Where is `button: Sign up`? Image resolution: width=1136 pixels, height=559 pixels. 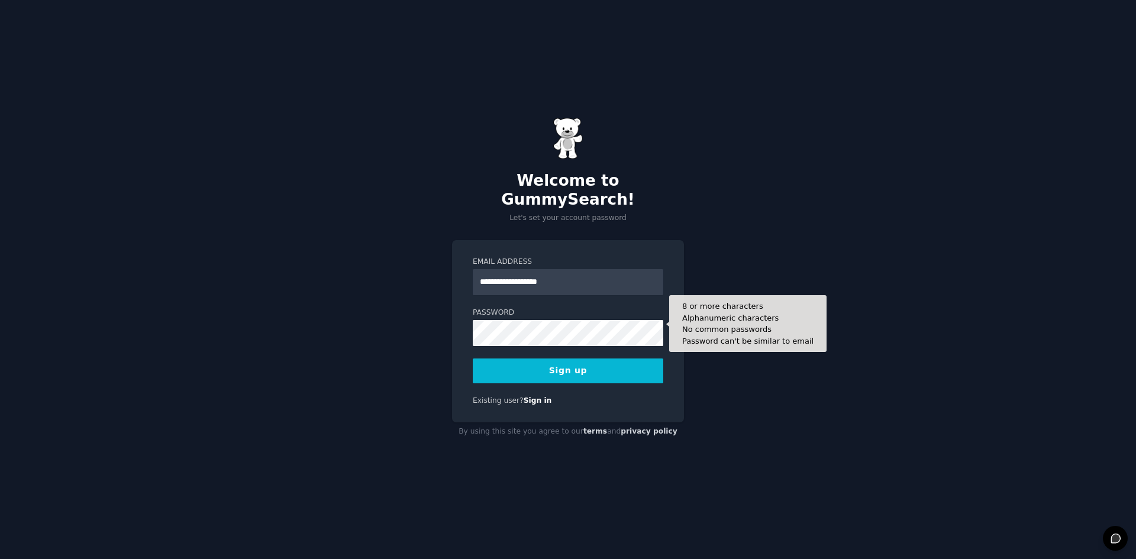 button: Sign up is located at coordinates (568, 371).